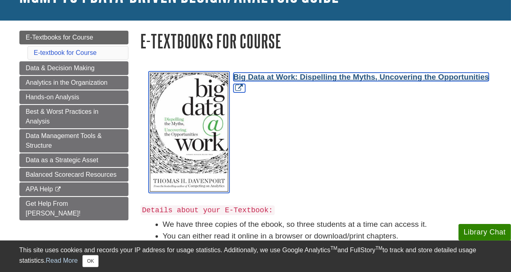 This screenshot has height=272, width=511. I want to click on img: Cover Art, so click(189, 132).